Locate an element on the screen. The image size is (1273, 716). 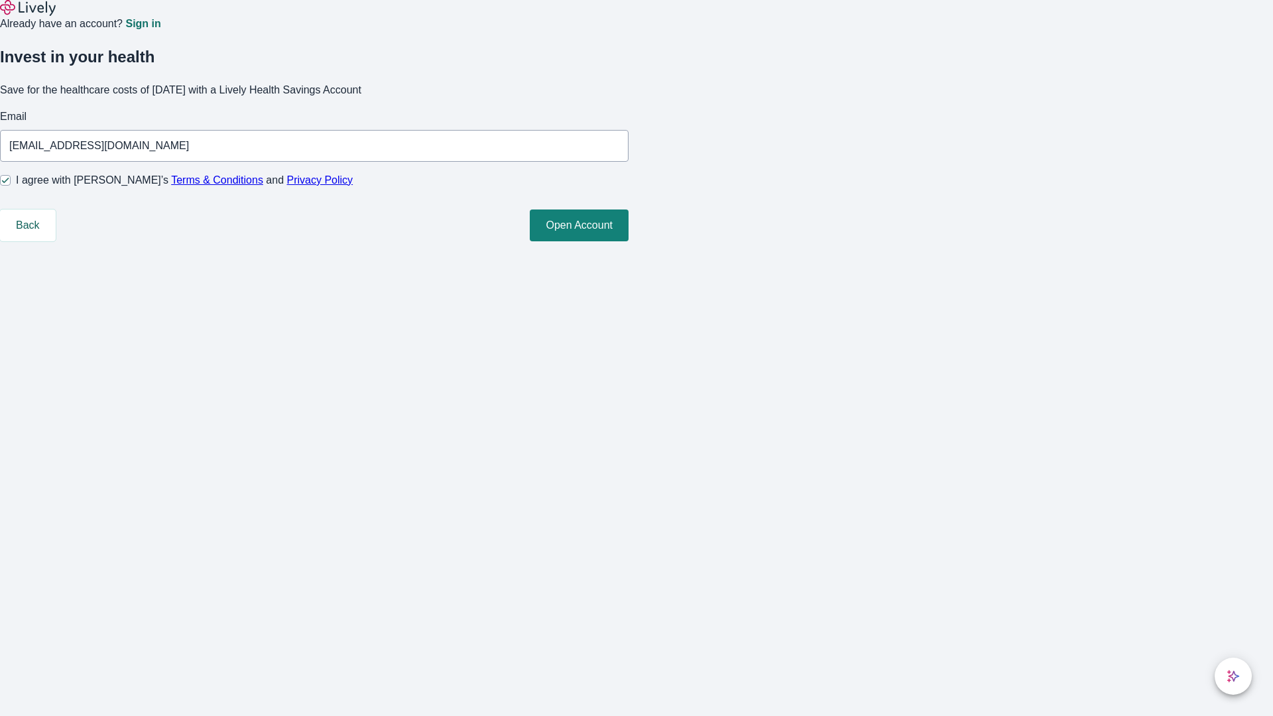
button: Open Account is located at coordinates (579, 225).